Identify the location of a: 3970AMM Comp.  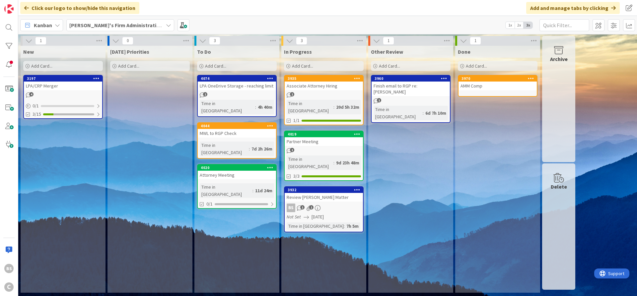
(497, 86).